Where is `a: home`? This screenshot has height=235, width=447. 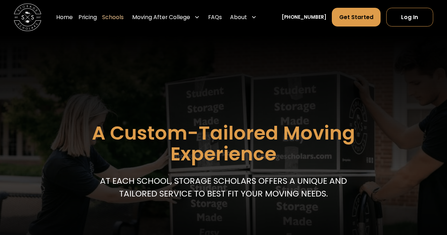 a: home is located at coordinates (28, 17).